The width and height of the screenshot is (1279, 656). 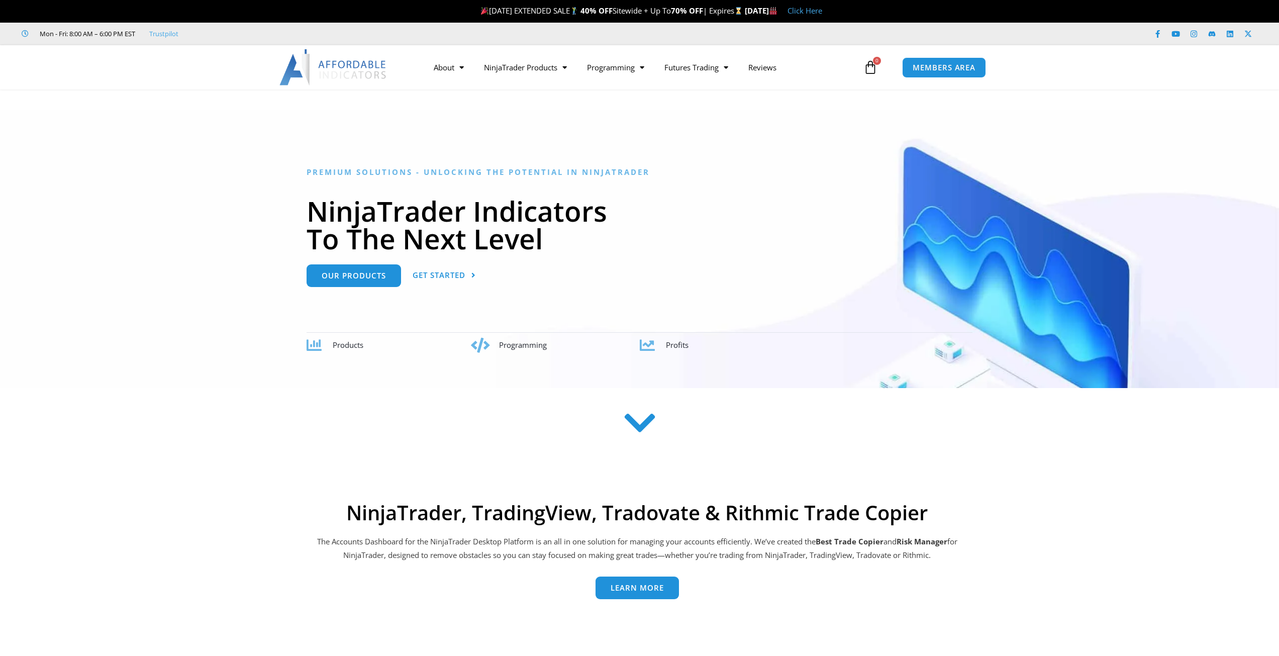 What do you see at coordinates (348, 345) in the screenshot?
I see `span: Products` at bounding box center [348, 345].